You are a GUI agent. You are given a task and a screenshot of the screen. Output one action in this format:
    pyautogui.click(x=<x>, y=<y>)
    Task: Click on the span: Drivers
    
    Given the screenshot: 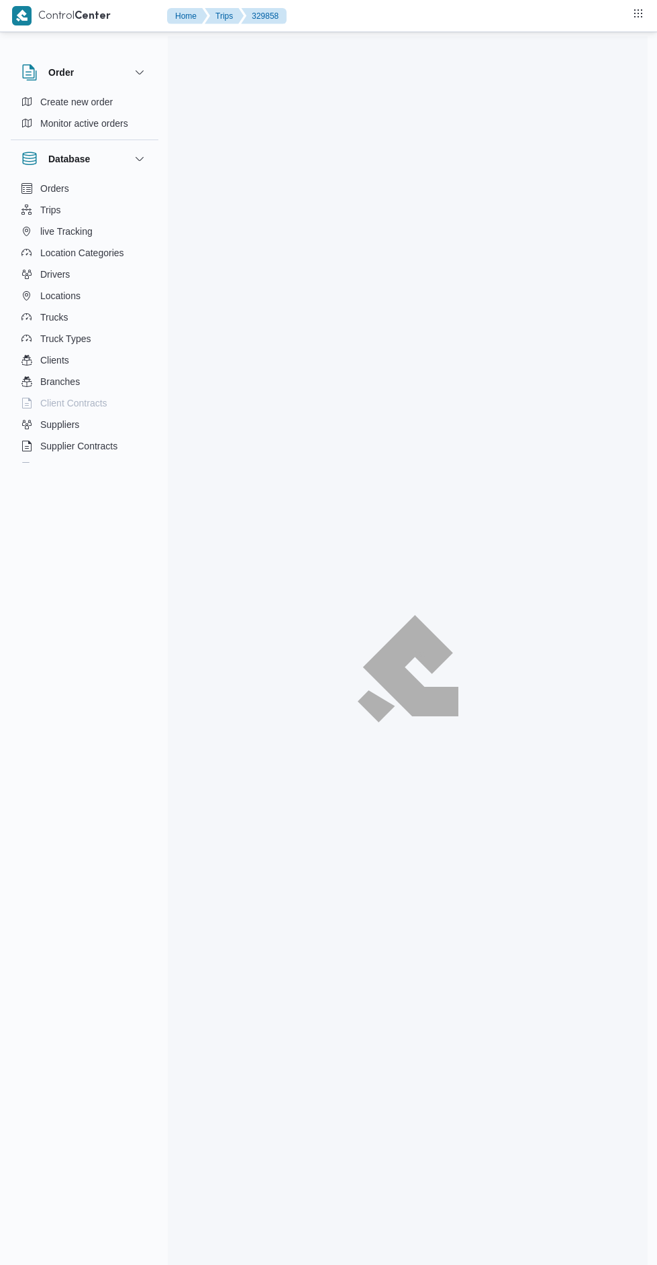 What is the action you would take?
    pyautogui.click(x=55, y=274)
    